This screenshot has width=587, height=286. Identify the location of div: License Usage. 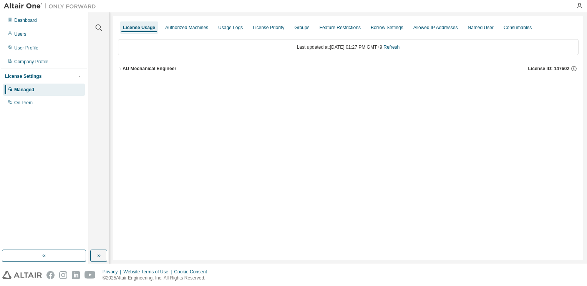
(139, 28).